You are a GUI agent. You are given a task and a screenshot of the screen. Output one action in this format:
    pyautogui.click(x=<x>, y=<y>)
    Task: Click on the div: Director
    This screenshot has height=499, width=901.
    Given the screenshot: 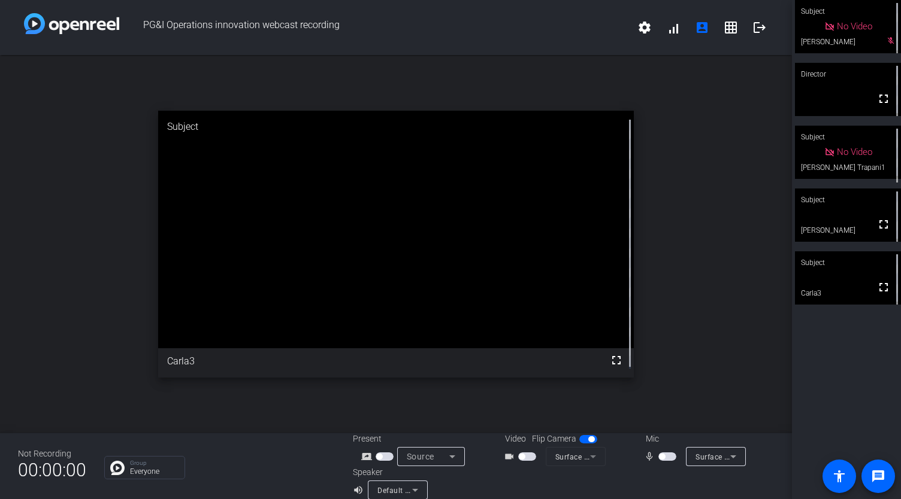 What is the action you would take?
    pyautogui.click(x=847, y=74)
    